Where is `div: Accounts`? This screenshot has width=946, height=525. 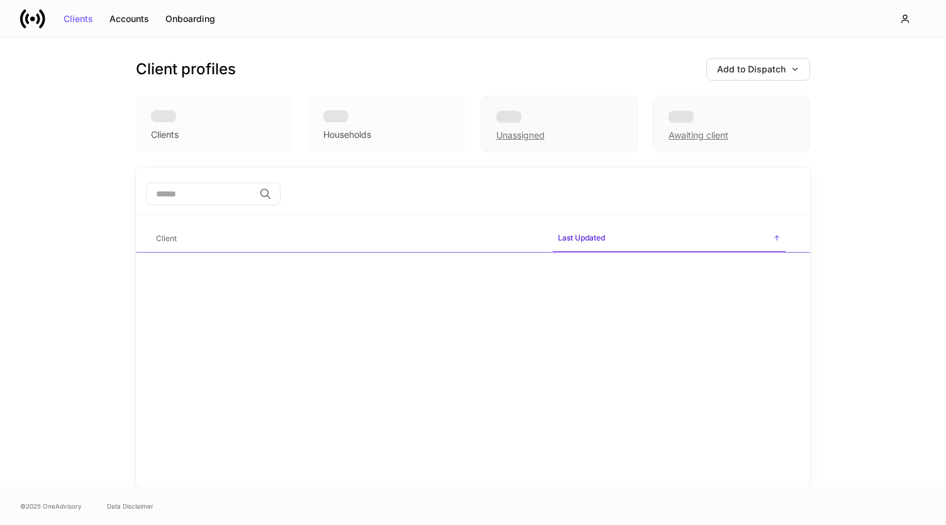
div: Accounts is located at coordinates (129, 19).